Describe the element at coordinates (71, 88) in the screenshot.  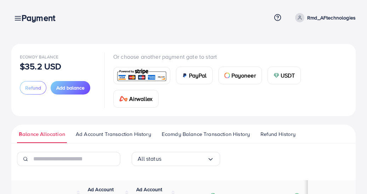
I see `span: Add balance` at that location.